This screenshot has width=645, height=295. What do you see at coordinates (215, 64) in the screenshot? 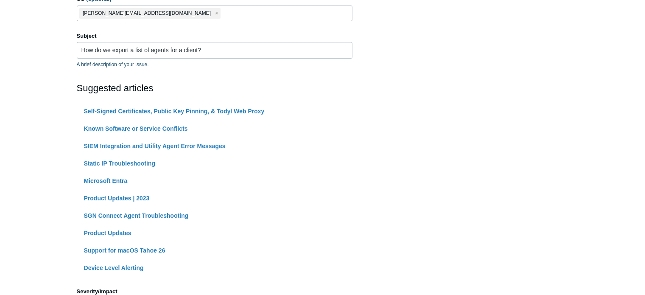
I see `p: A brief description of your issue.` at bounding box center [215, 64].